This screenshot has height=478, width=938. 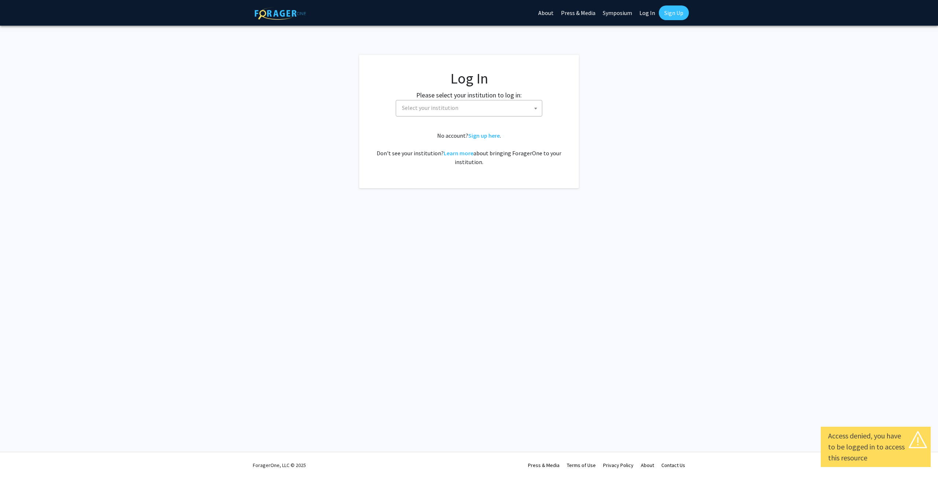 I want to click on div: No account? . Don't see your institution? about bringing ForagerOne to your institution., so click(x=469, y=149).